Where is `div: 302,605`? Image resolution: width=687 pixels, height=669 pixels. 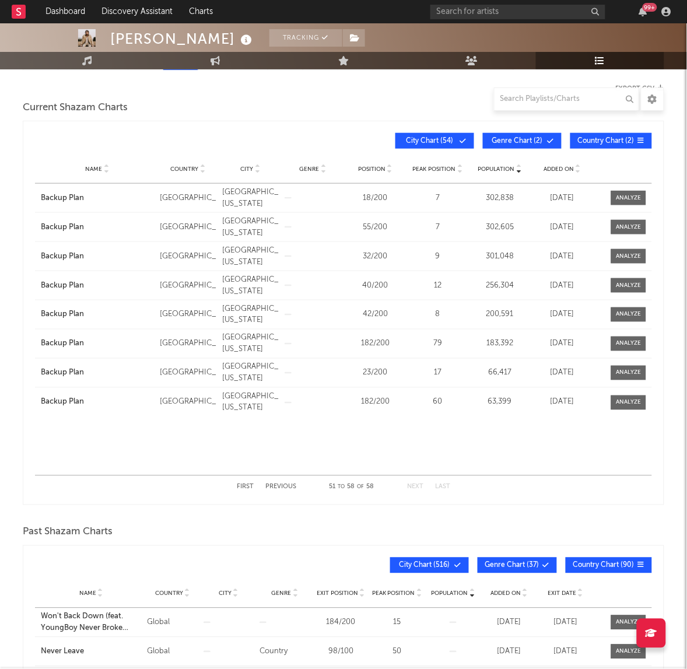 div: 302,605 is located at coordinates (500, 227).